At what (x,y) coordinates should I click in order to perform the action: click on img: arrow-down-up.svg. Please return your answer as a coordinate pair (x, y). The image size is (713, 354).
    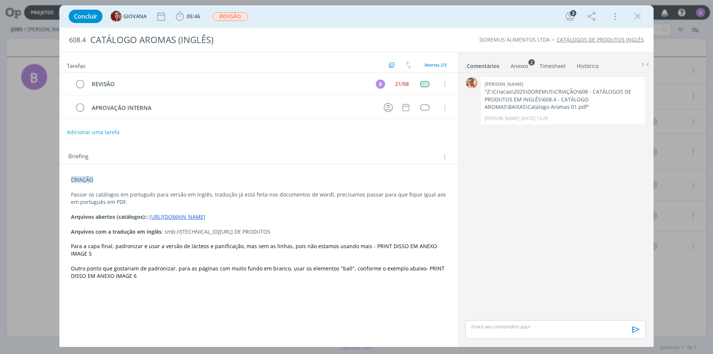
    Looking at the image, I should click on (409, 65).